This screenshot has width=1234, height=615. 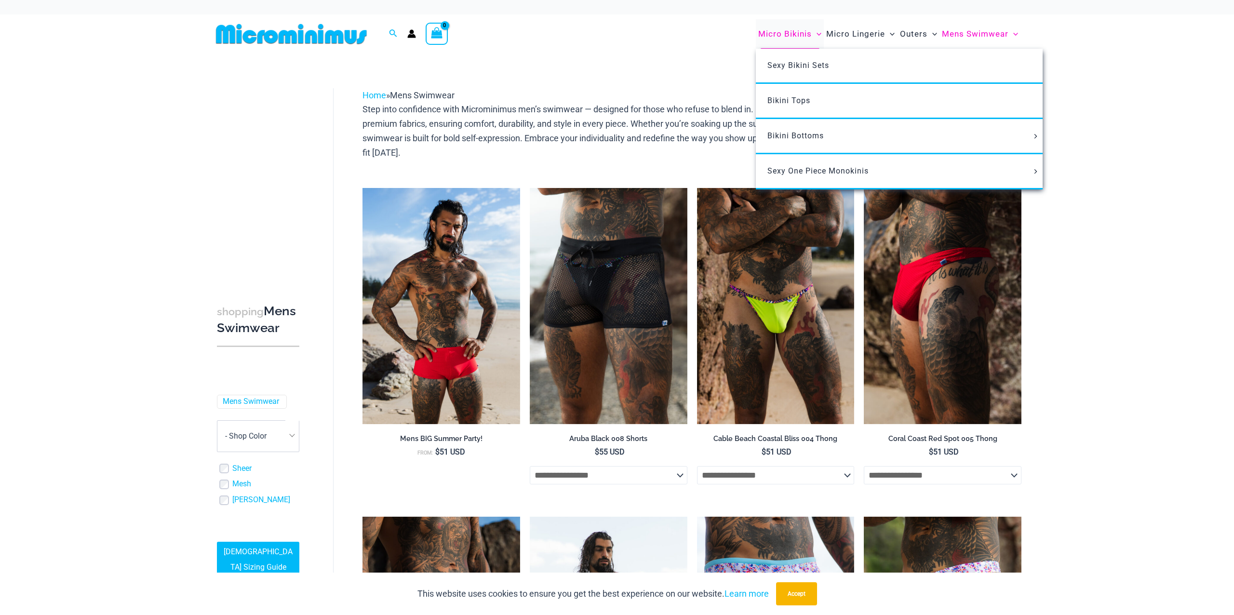 What do you see at coordinates (943, 439) in the screenshot?
I see `h2: Coral Coast Red Spot 005 Thong` at bounding box center [943, 439].